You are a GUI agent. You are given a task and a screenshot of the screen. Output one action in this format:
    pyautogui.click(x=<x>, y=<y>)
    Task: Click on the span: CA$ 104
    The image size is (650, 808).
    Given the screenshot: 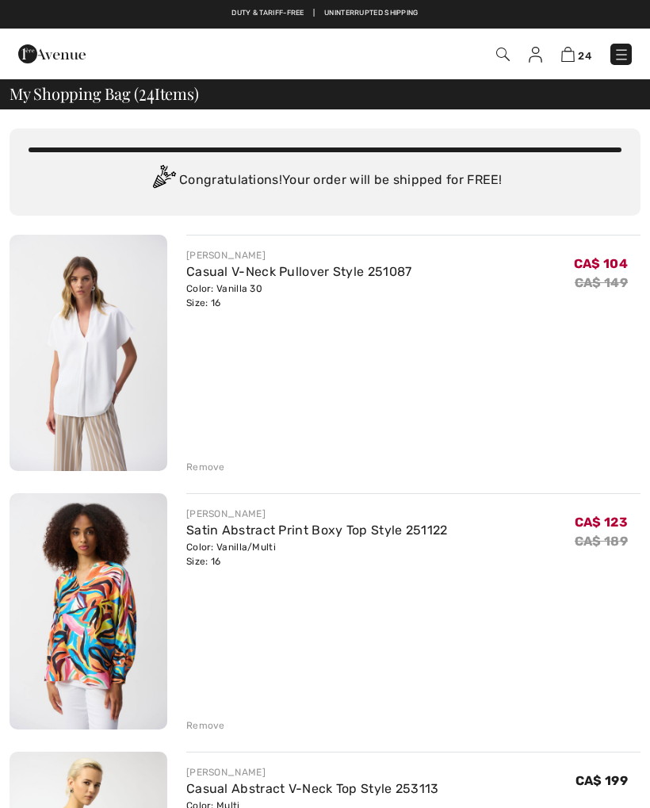 What is the action you would take?
    pyautogui.click(x=601, y=263)
    